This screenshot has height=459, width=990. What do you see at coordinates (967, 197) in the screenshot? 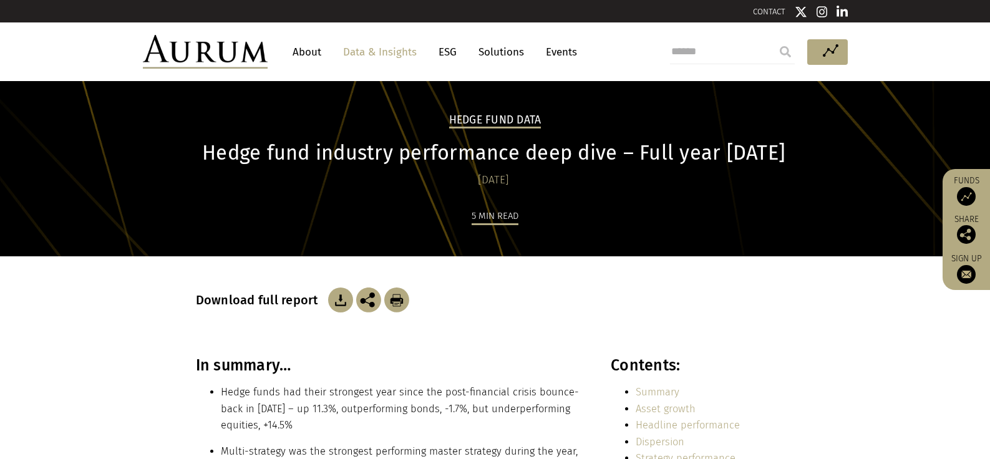
I see `img: Access Funds` at bounding box center [967, 197].